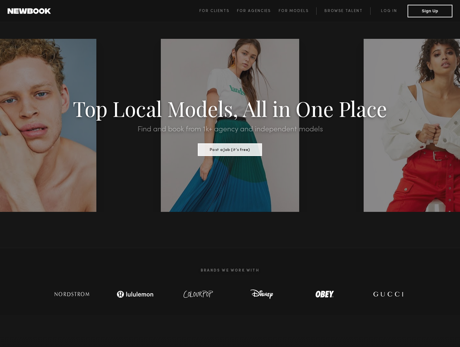 The width and height of the screenshot is (460, 347). Describe the element at coordinates (72, 294) in the screenshot. I see `img: logo-nordstrom.svg` at that location.